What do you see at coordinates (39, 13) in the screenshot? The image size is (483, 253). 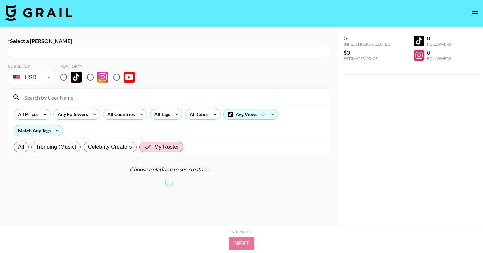 I see `img: Grail Talent` at bounding box center [39, 13].